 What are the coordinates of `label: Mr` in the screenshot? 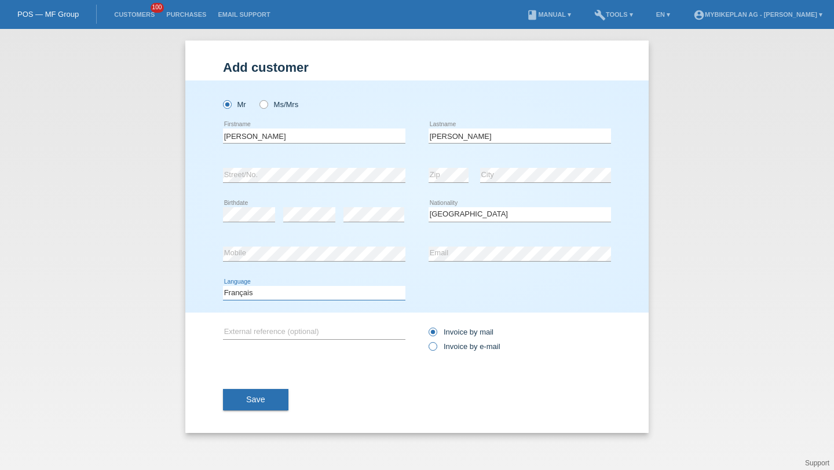 It's located at (234, 104).